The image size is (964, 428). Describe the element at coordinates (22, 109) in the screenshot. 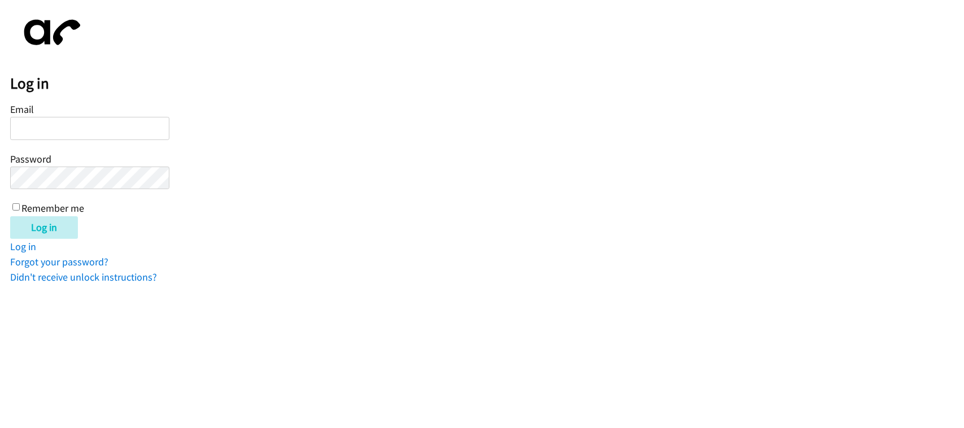

I see `label: Email` at that location.